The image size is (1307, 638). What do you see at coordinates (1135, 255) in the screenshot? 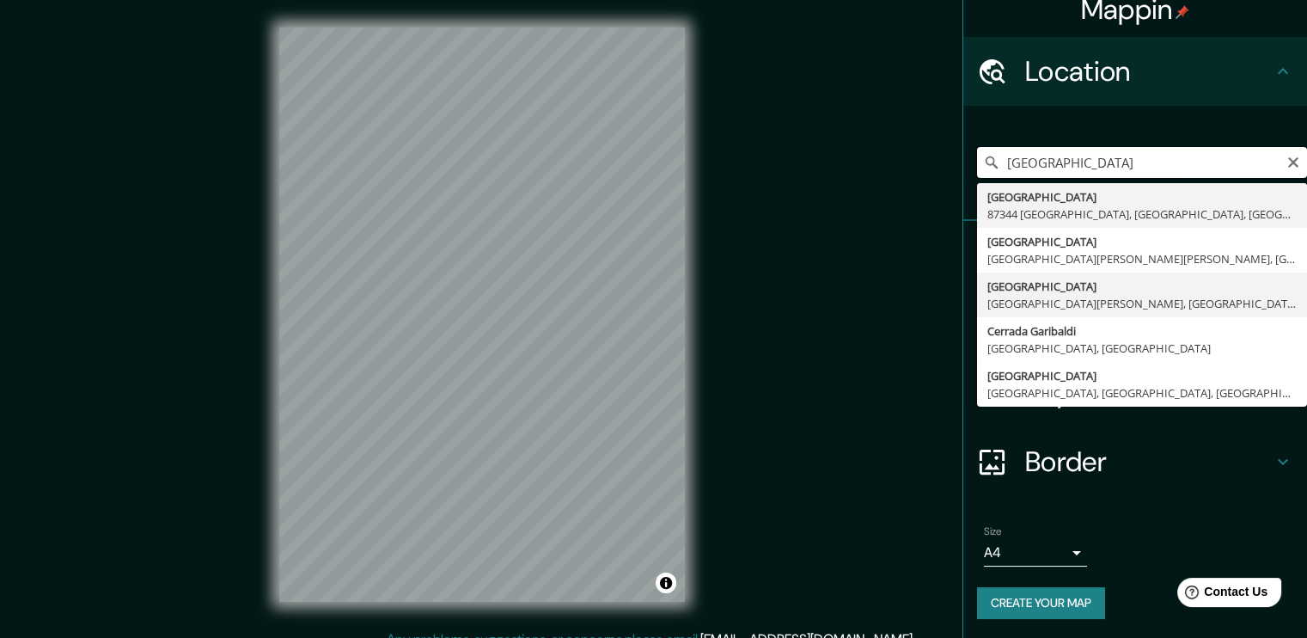
I see `div: Pins` at bounding box center [1135, 255].